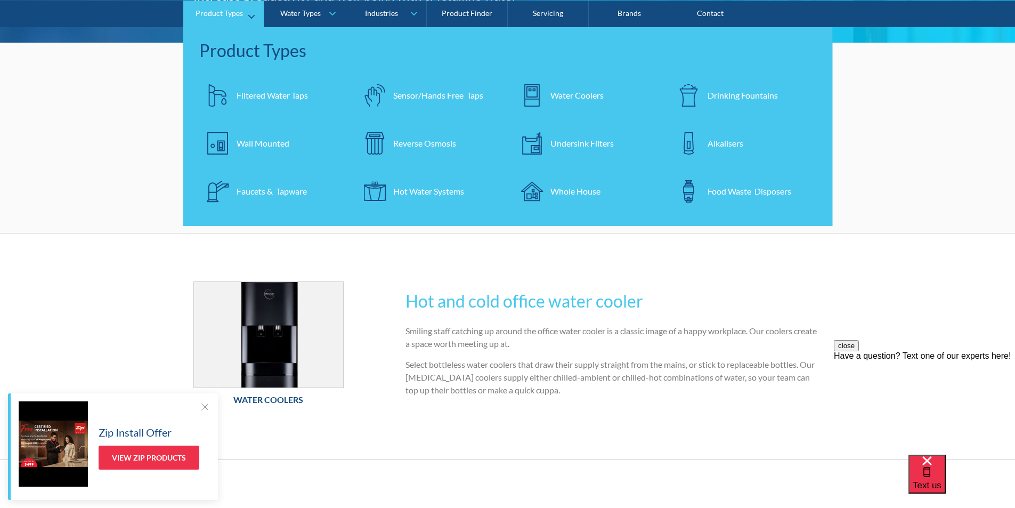  What do you see at coordinates (725, 143) in the screenshot?
I see `div: Alkalisers` at bounding box center [725, 143].